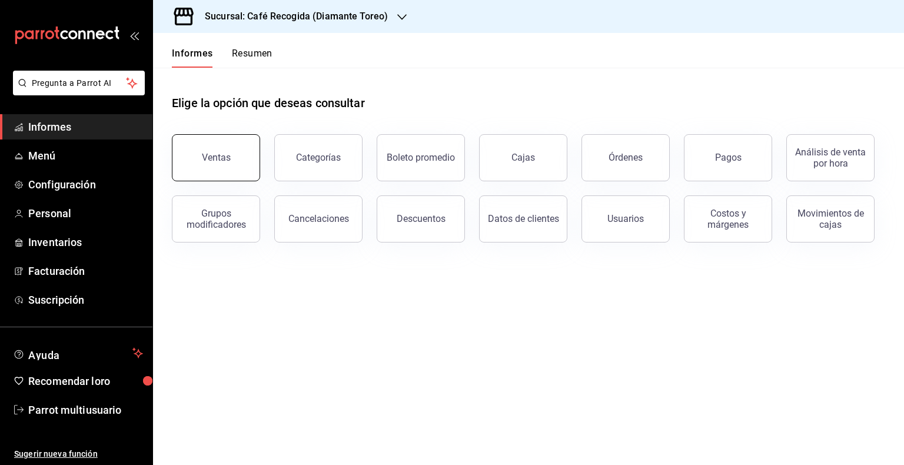  Describe the element at coordinates (216, 157) in the screenshot. I see `font: Ventas` at that location.